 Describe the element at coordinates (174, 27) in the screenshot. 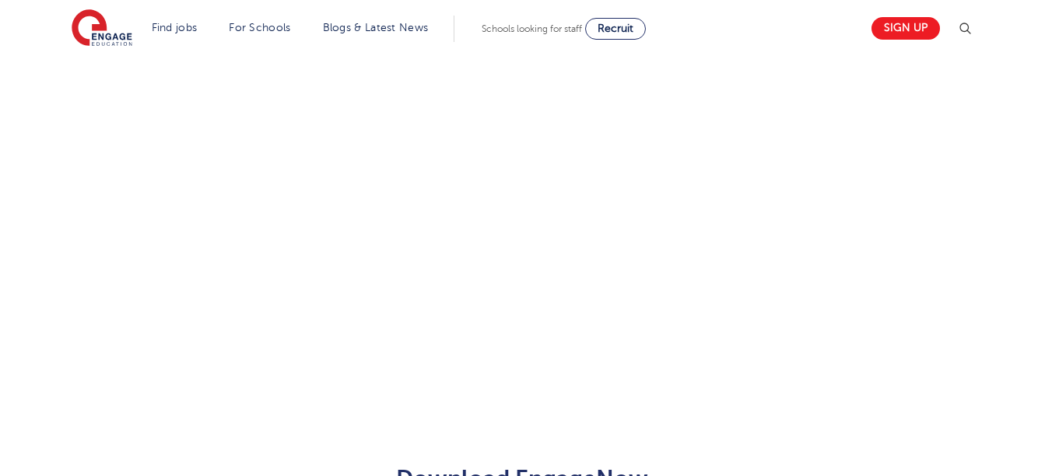

I see `a: Find jobs` at that location.